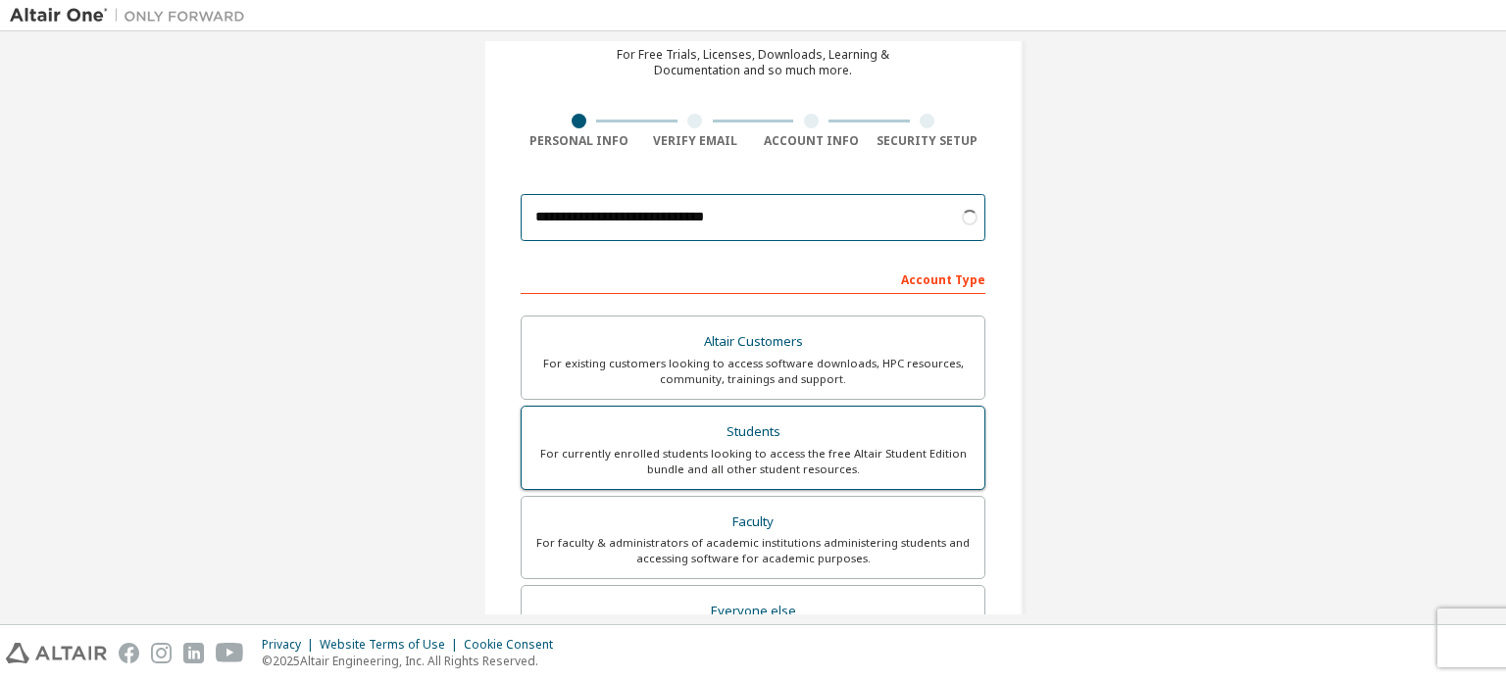 Image resolution: width=1506 pixels, height=681 pixels. Describe the element at coordinates (753, 551) in the screenshot. I see `div: For faculty & administrators of academic institutions administering students and accessing softwa...` at that location.